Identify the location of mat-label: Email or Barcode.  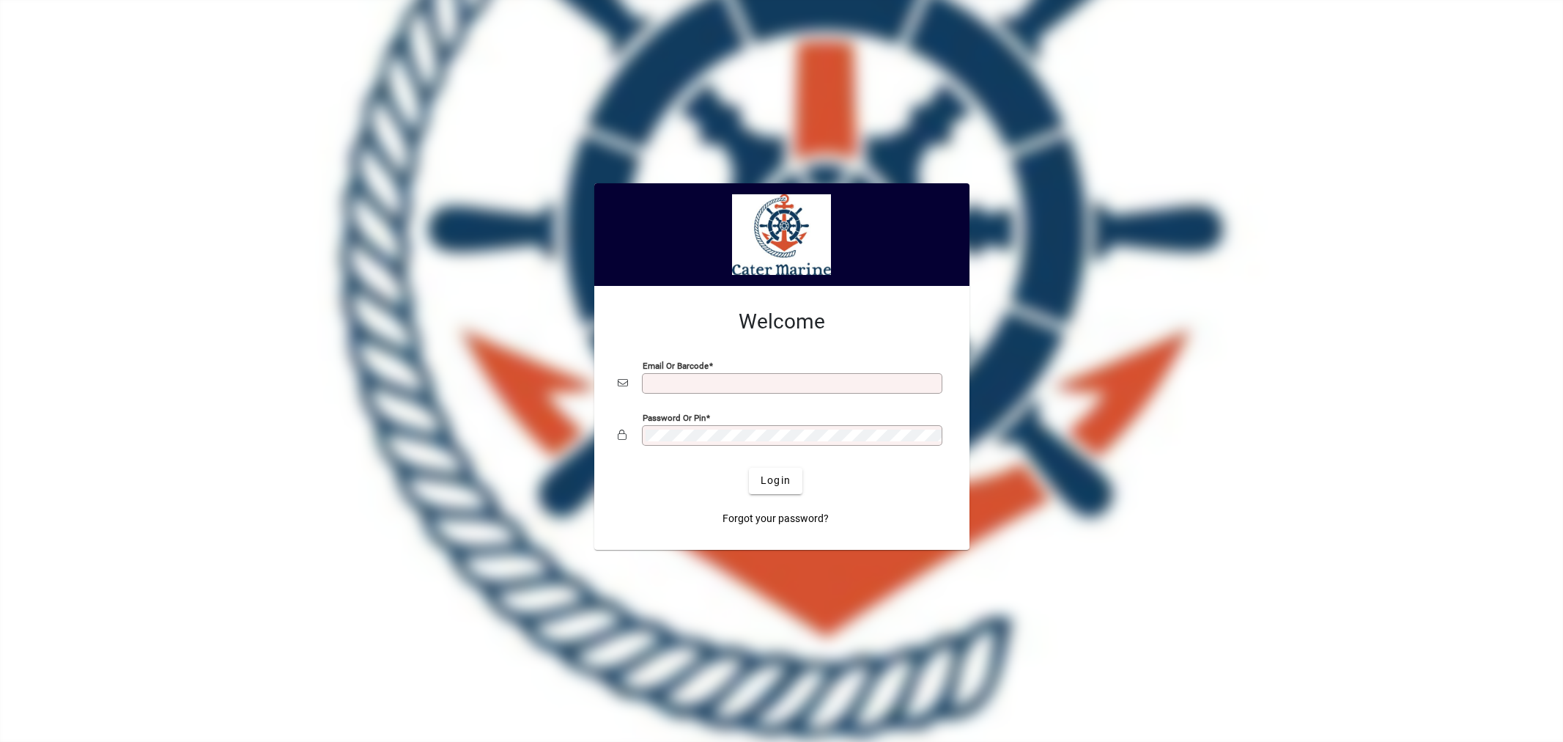
(676, 365).